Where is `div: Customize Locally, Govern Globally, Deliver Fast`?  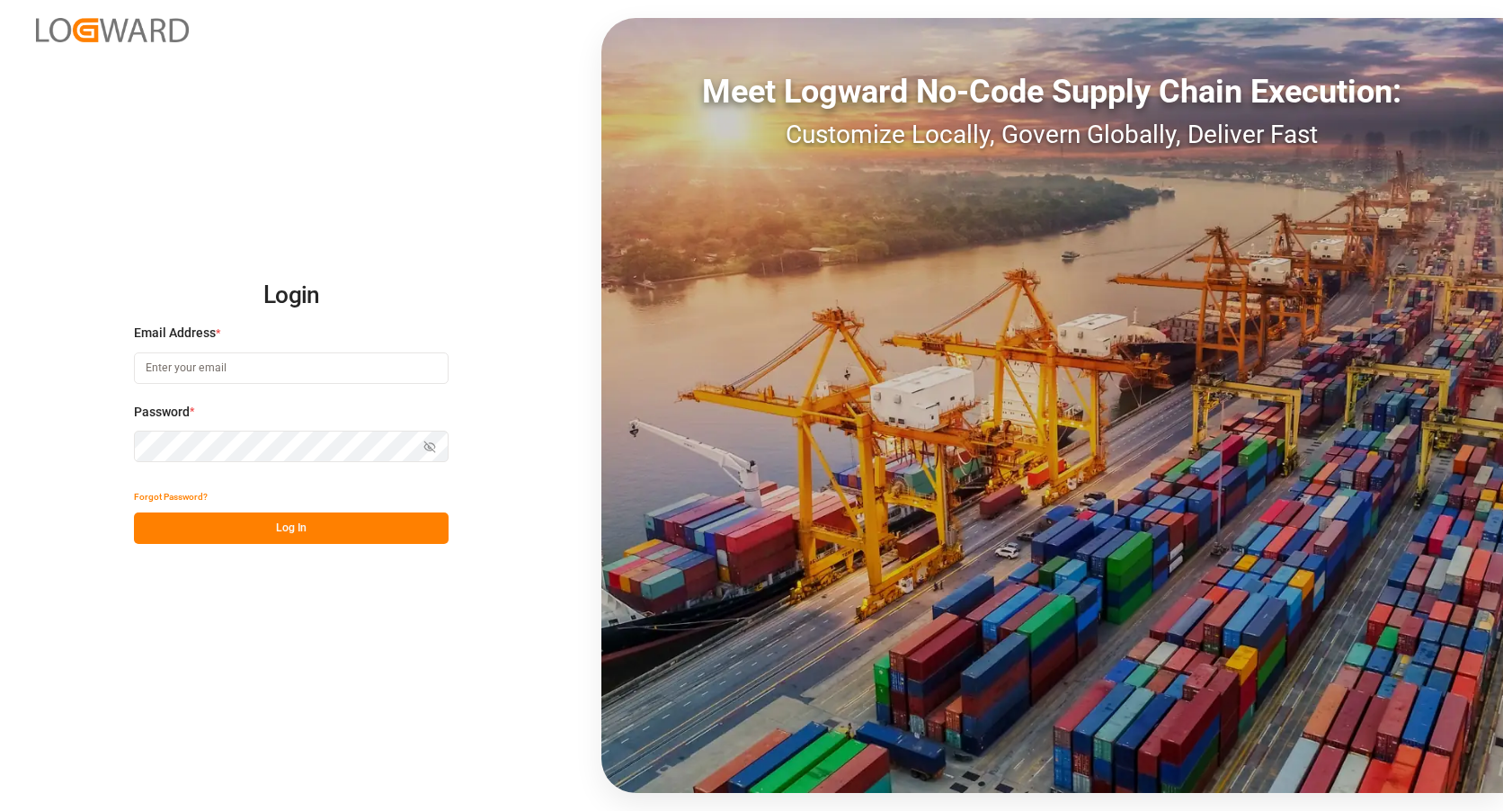 div: Customize Locally, Govern Globally, Deliver Fast is located at coordinates (1052, 135).